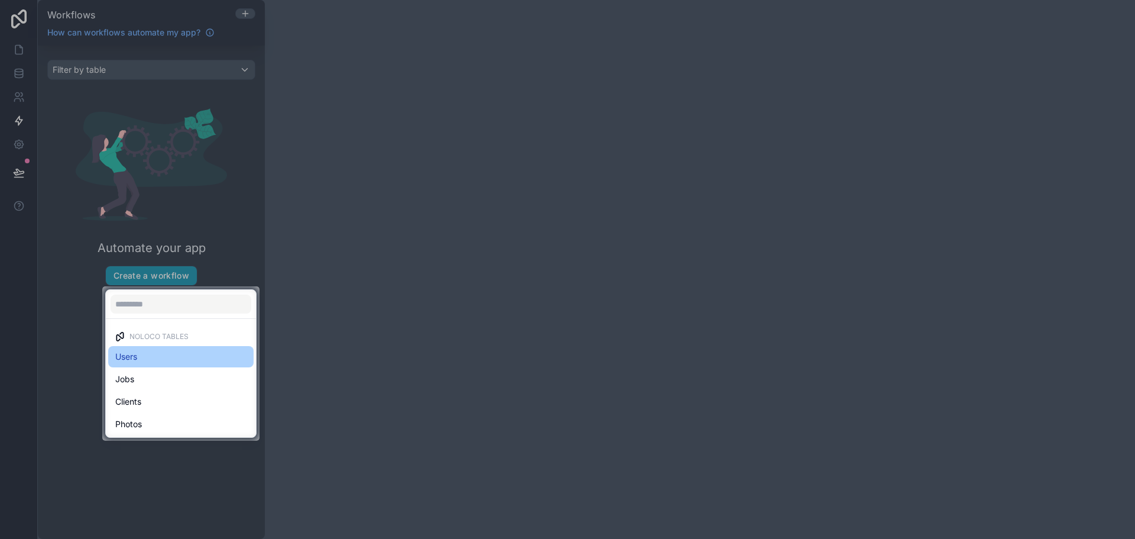  What do you see at coordinates (128, 402) in the screenshot?
I see `span: Clients` at bounding box center [128, 402].